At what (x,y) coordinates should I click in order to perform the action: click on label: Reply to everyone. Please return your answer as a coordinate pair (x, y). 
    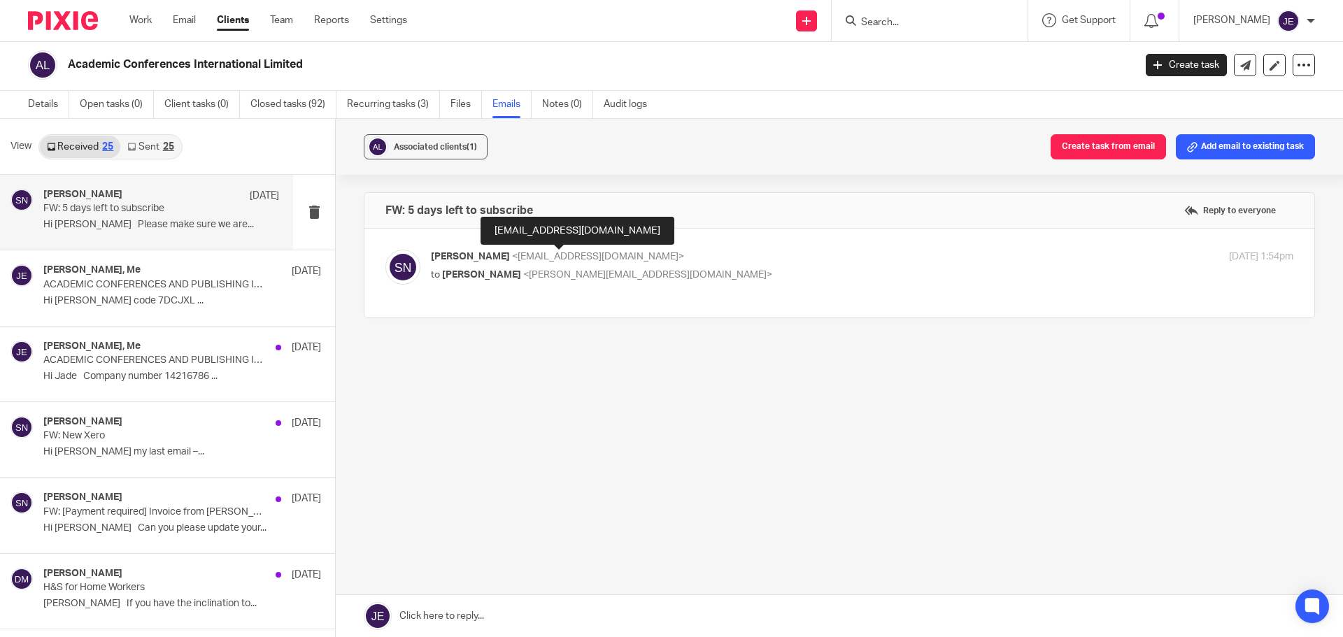
    Looking at the image, I should click on (1230, 211).